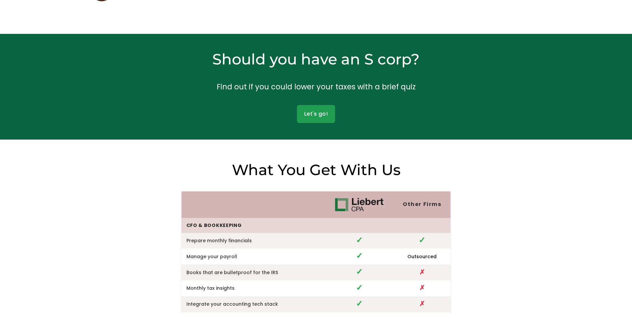  Describe the element at coordinates (316, 59) in the screenshot. I see `h2: Should you have an S corp?` at that location.